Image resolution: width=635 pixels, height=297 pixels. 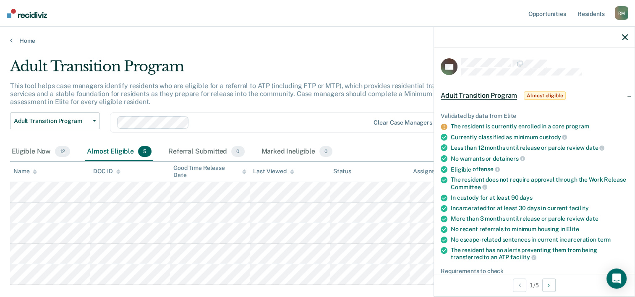 What do you see at coordinates (534, 96) in the screenshot?
I see `div: Adult Transition ProgramAlmost eligible` at bounding box center [534, 96].